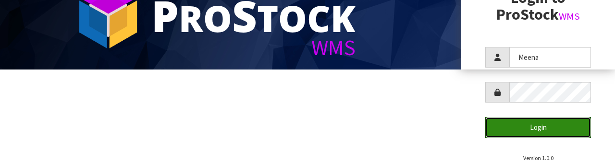 The height and width of the screenshot is (162, 615). Describe the element at coordinates (253, 48) in the screenshot. I see `div: WMS` at that location.